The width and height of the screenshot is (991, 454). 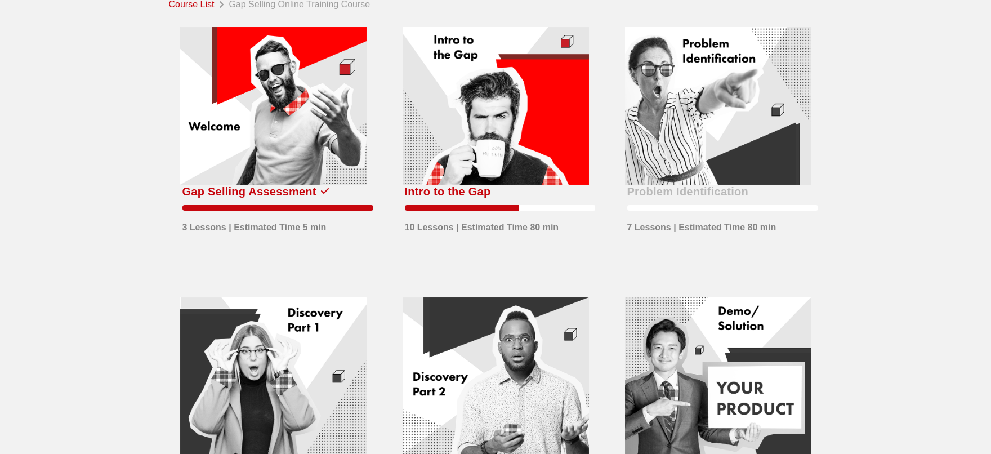 What do you see at coordinates (482, 225) in the screenshot?
I see `div: 10 Lessons | Estimated Time 80 min` at bounding box center [482, 225].